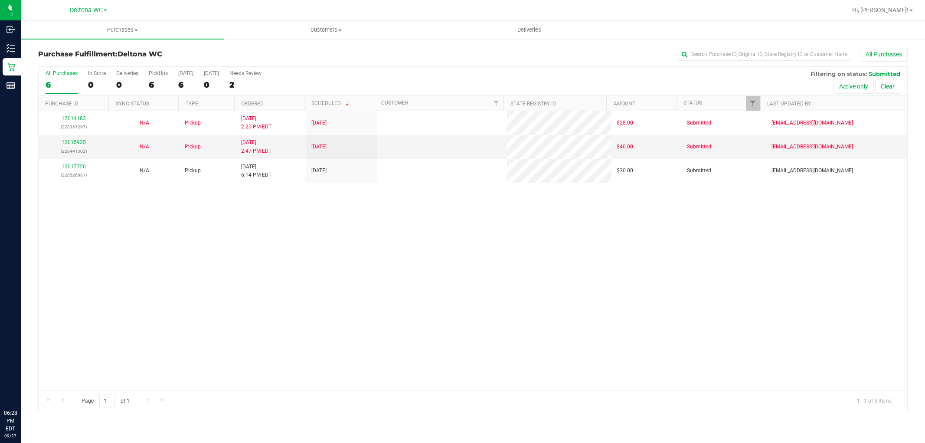 The image size is (925, 443). I want to click on inline-svg: Inbound, so click(11, 29).